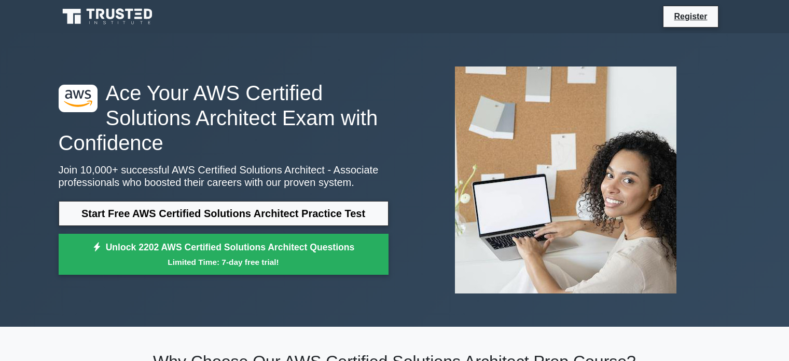 This screenshot has width=789, height=361. What do you see at coordinates (224, 254) in the screenshot?
I see `a: Unlock 2202 AWS Certified Solutions Architect QuestionsLimited Time: 7-day free trial!` at bounding box center [224, 254].